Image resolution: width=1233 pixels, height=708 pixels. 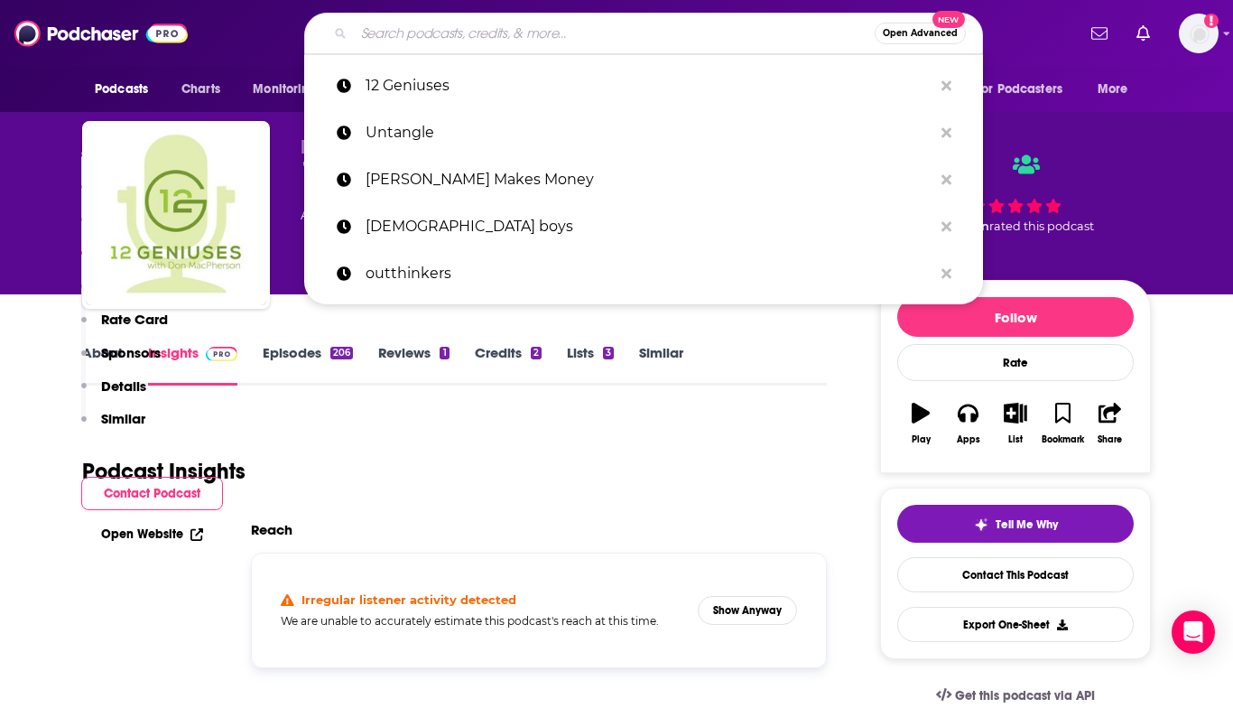 I want to click on p: Travis Makes Money, so click(x=649, y=180).